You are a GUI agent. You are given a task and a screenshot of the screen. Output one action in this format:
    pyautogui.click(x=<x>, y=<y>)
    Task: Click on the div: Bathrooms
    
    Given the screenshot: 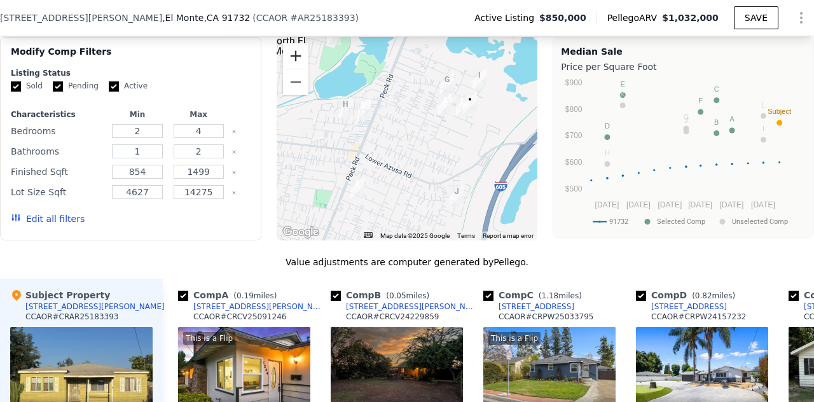 What is the action you would take?
    pyautogui.click(x=57, y=151)
    